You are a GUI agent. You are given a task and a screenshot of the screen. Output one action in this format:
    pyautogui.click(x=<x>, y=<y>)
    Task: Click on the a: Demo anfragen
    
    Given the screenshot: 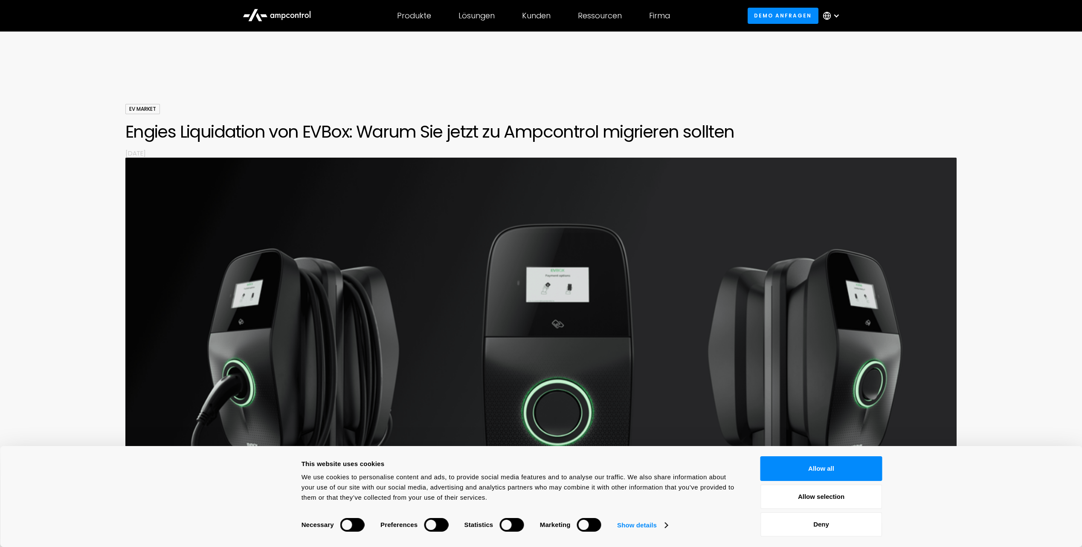 What is the action you would take?
    pyautogui.click(x=783, y=15)
    